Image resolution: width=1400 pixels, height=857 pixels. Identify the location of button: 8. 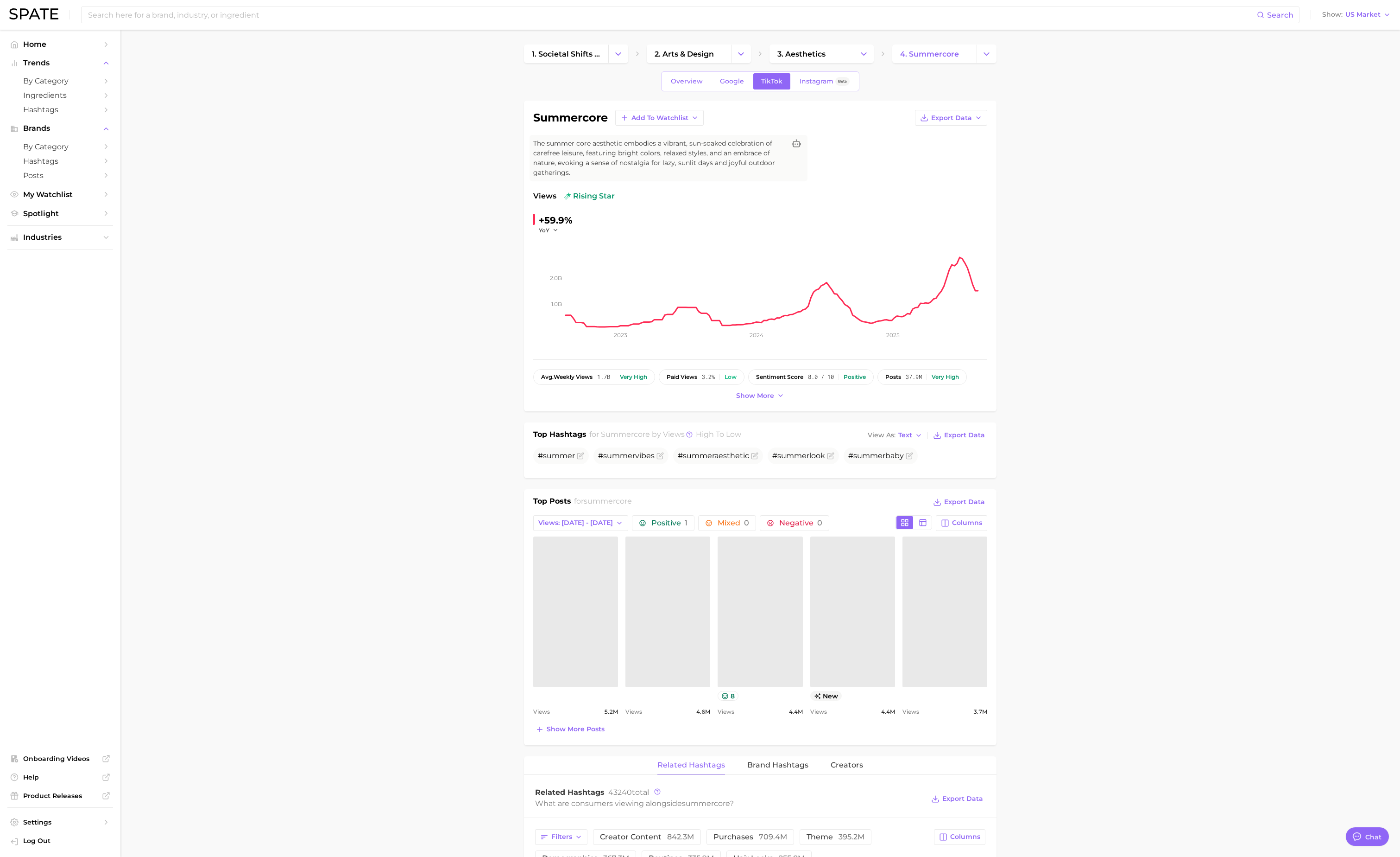
(728, 695).